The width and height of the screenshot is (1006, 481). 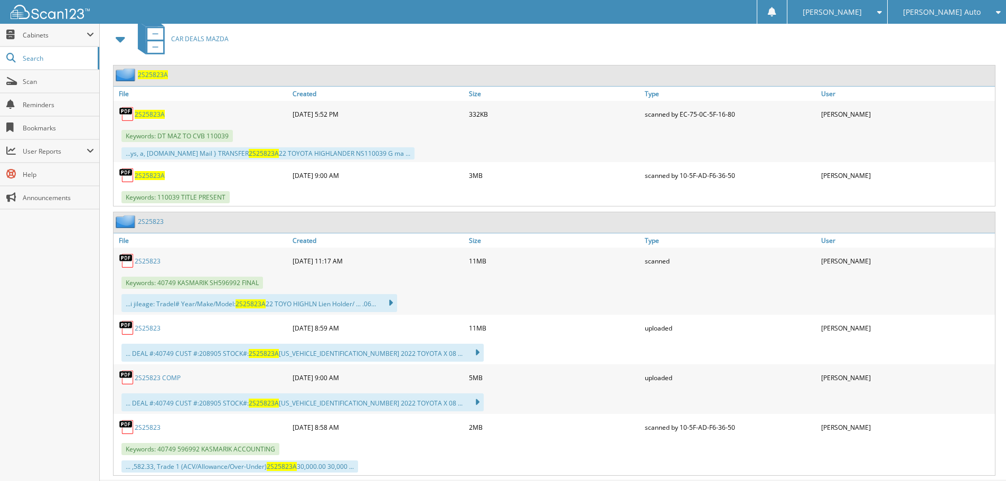 I want to click on span: CAR DEALS MAZDA, so click(x=200, y=39).